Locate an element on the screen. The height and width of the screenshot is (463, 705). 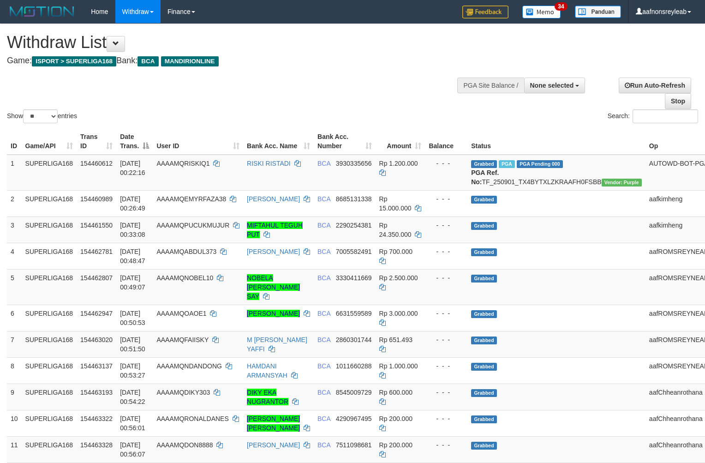
td: 9 is located at coordinates (14, 396).